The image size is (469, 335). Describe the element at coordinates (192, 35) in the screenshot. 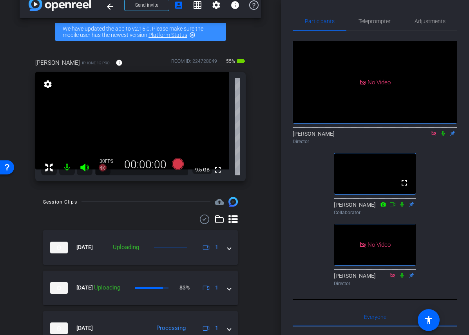

I see `mat-icon: highlight_off` at that location.